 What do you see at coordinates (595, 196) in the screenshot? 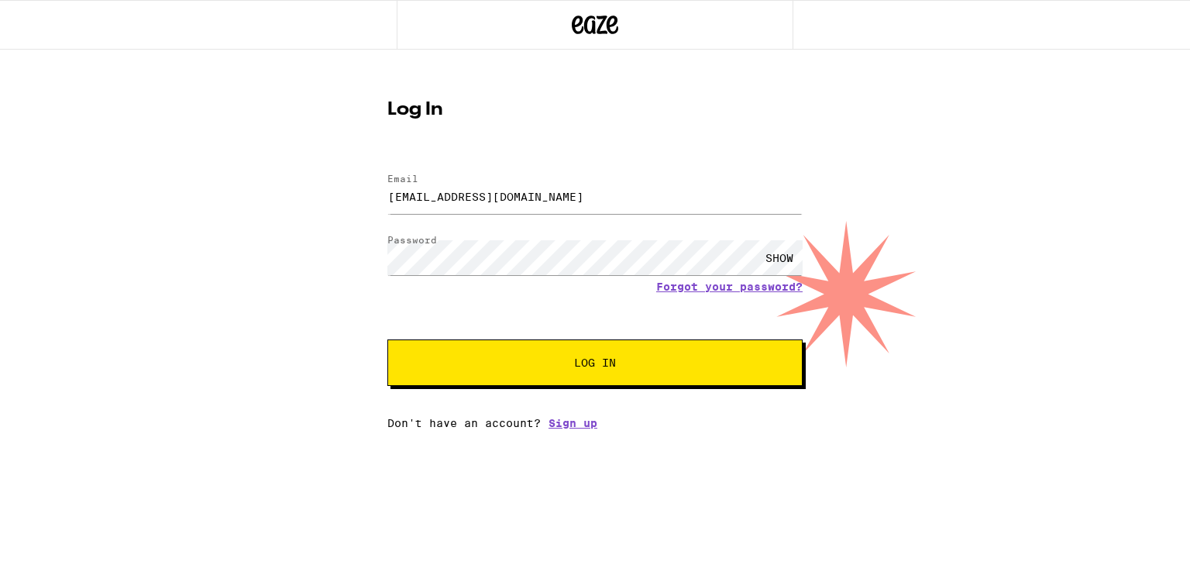
I see `input: Email` at bounding box center [595, 196].